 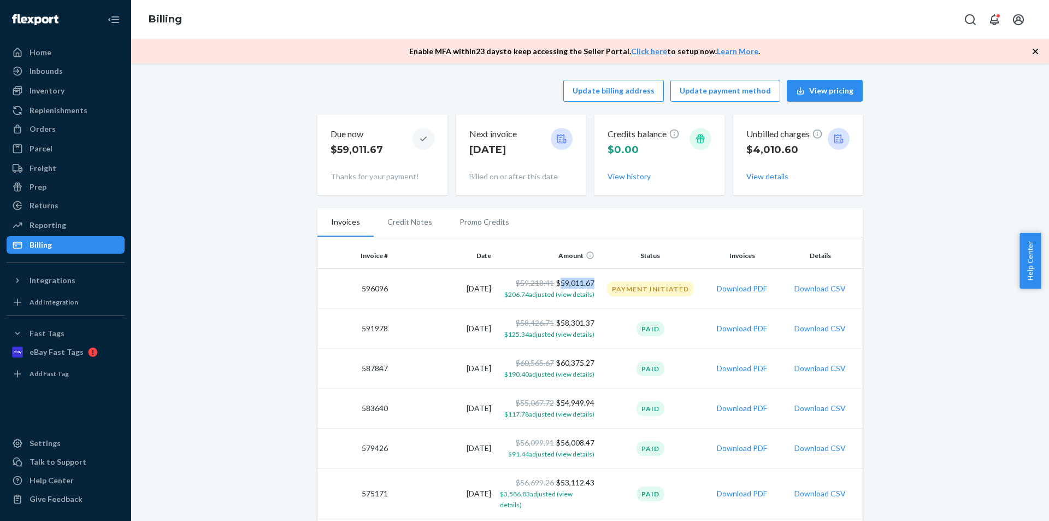 What do you see at coordinates (1030, 261) in the screenshot?
I see `button: Help Center` at bounding box center [1030, 261].